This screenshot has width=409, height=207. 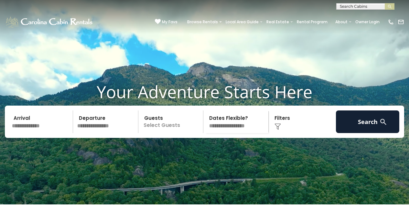 What do you see at coordinates (383, 122) in the screenshot?
I see `img: search-regular-white.png` at bounding box center [383, 122].